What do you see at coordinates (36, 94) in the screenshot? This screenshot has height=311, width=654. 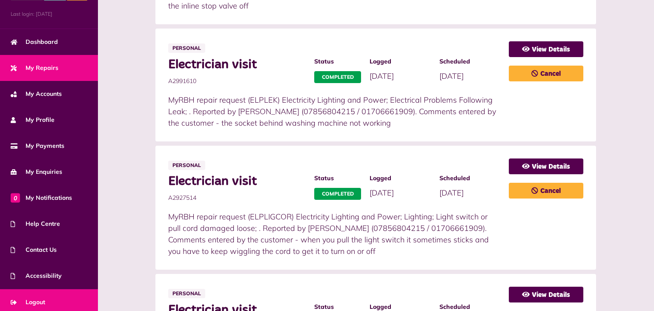 I see `span: My Accounts` at bounding box center [36, 94].